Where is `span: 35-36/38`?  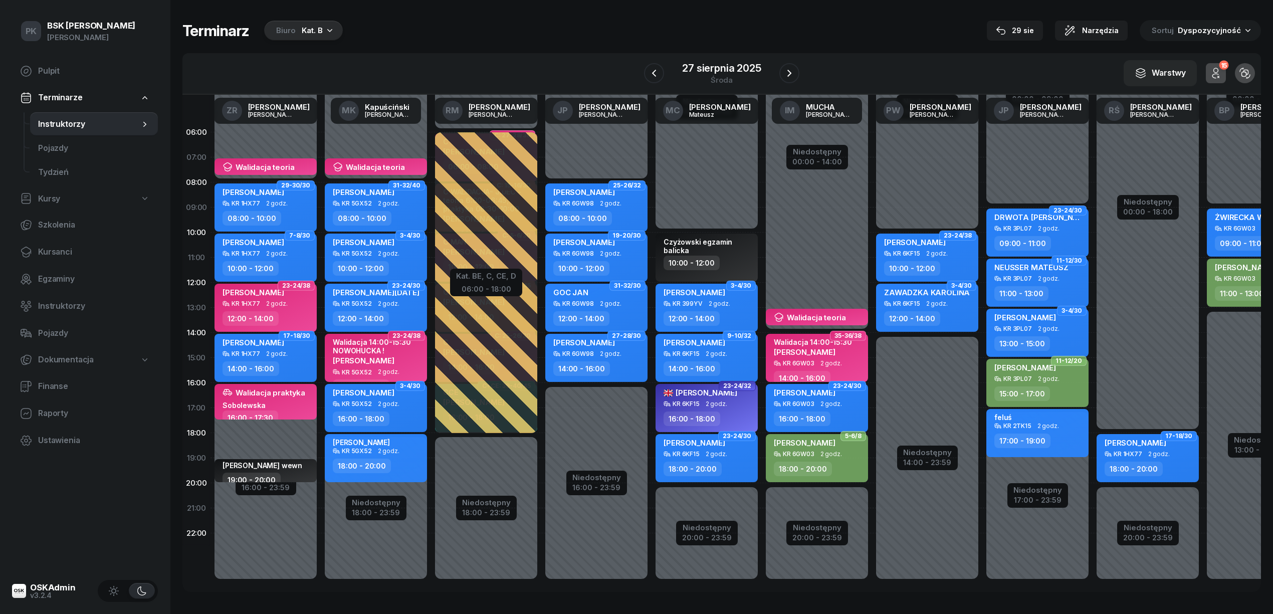 span: 35-36/38 is located at coordinates (848, 336).